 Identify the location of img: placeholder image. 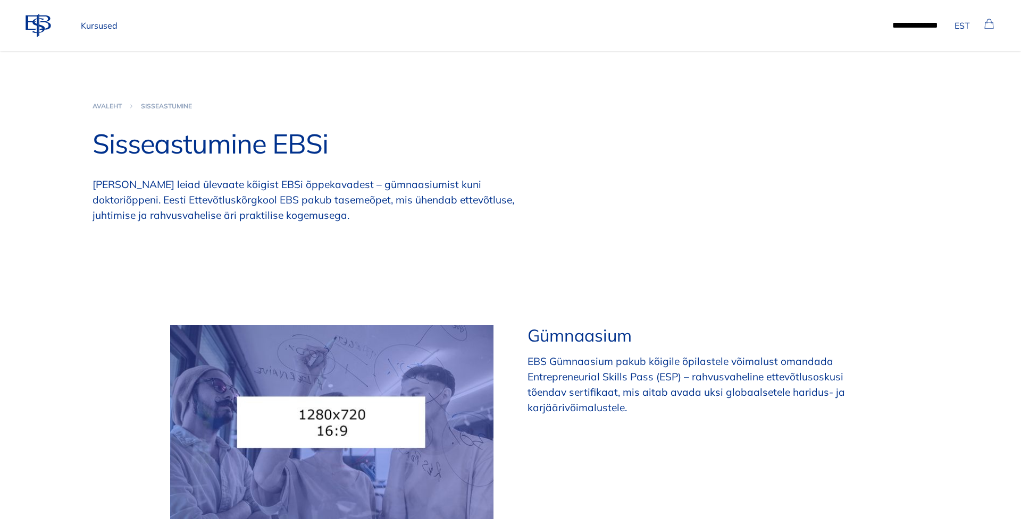
(332, 422).